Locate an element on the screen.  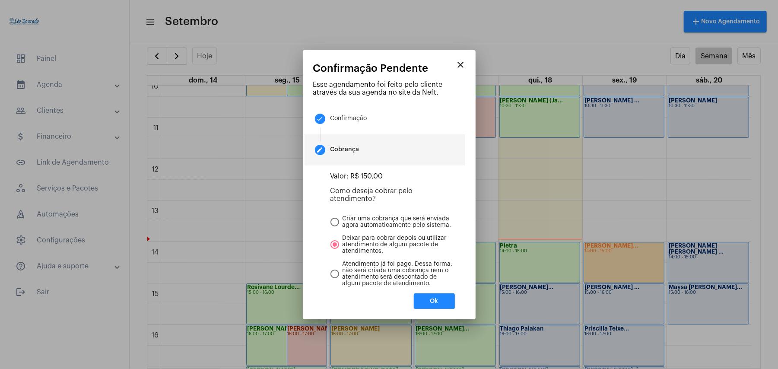
div: Confirmação is located at coordinates (349, 118).